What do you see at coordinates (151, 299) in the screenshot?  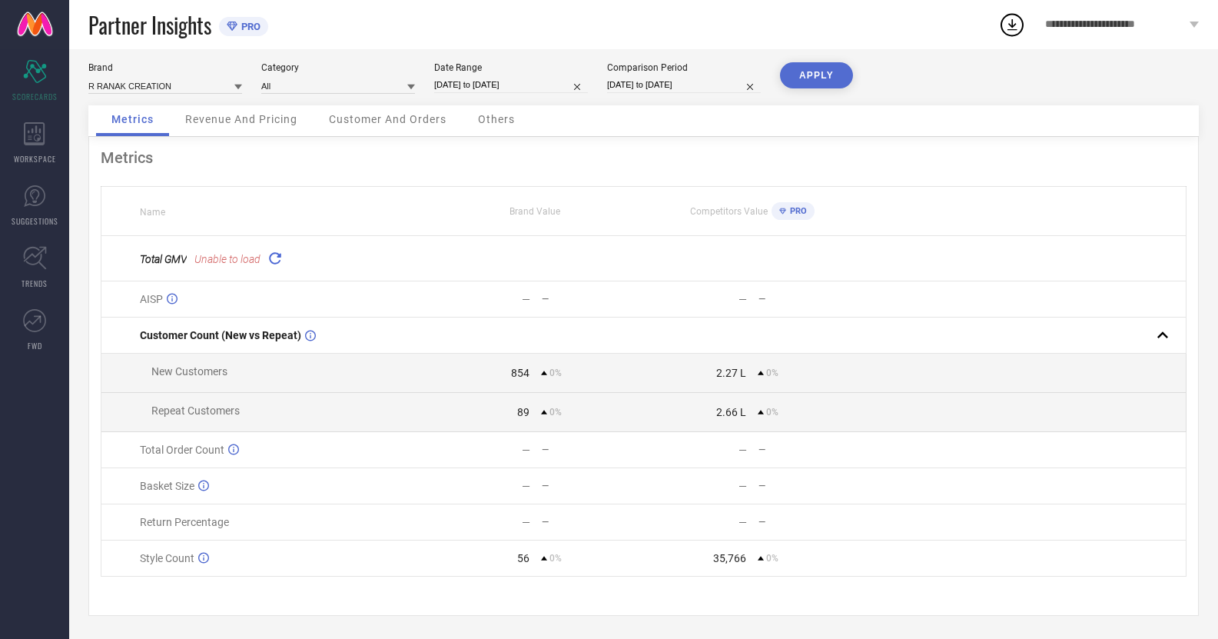 I see `span: AISP` at bounding box center [151, 299].